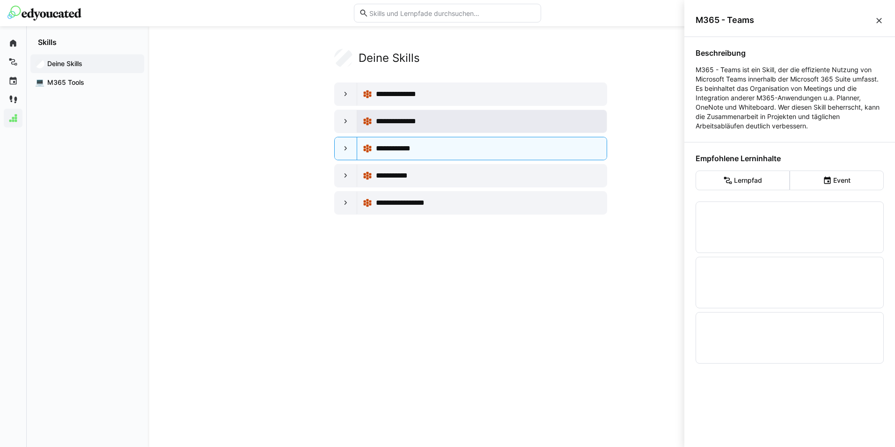  Describe the element at coordinates (389, 58) in the screenshot. I see `h2: Deine Skills` at that location.